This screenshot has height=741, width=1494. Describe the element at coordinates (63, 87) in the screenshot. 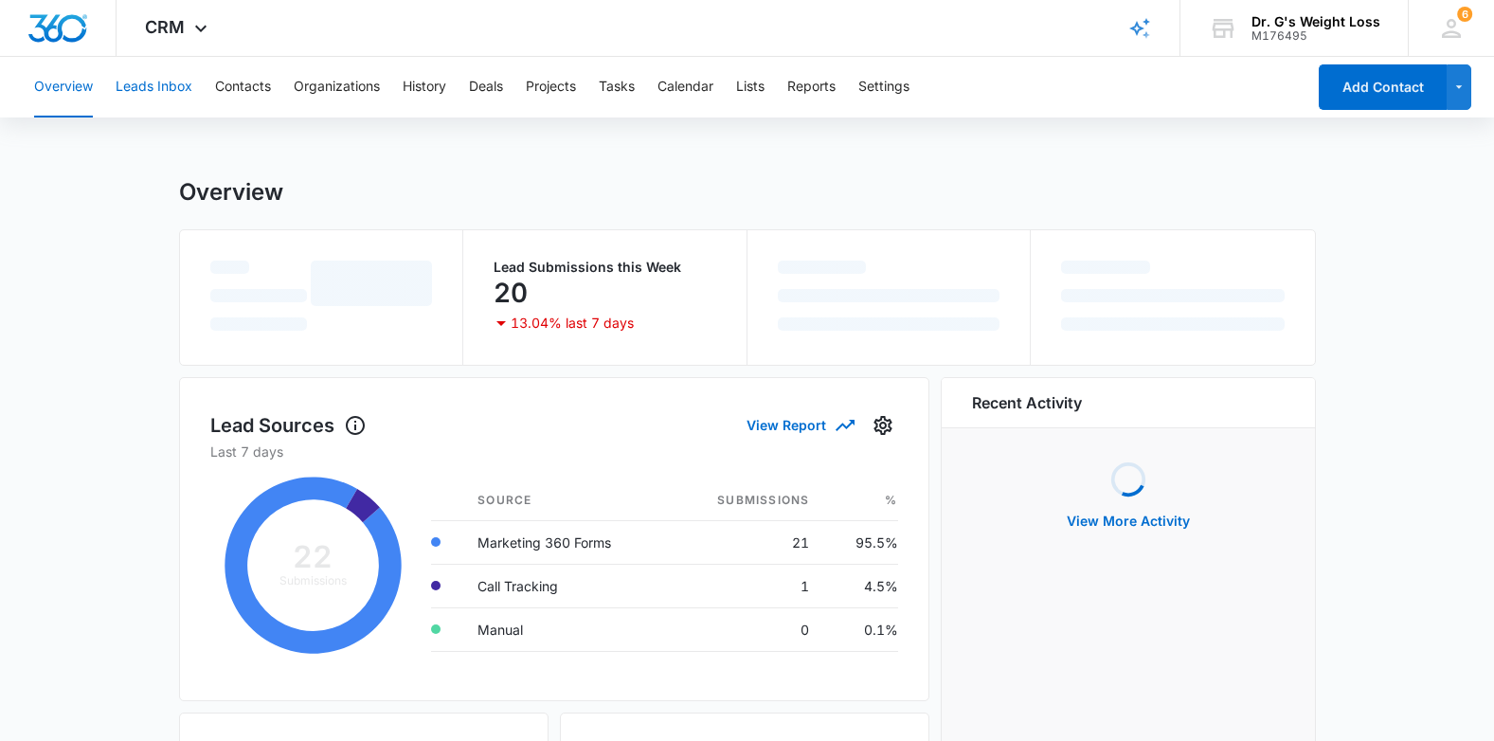

I see `button: Overview` at that location.